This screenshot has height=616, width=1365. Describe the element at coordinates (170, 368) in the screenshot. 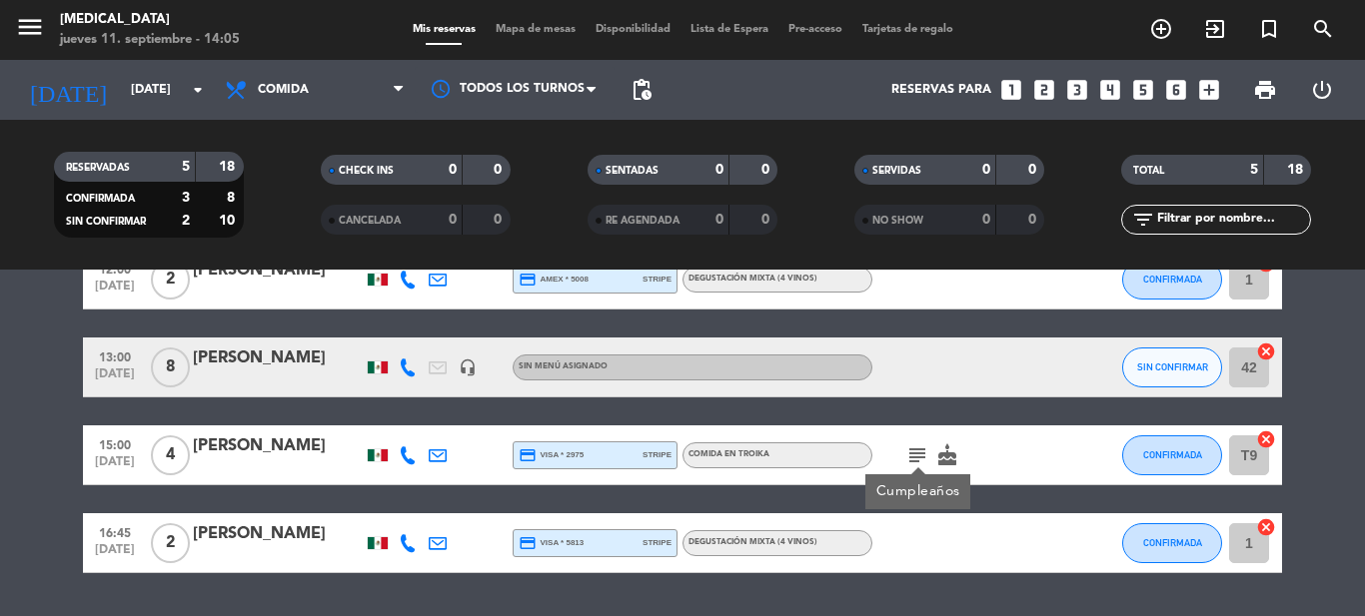

I see `span: 8` at that location.